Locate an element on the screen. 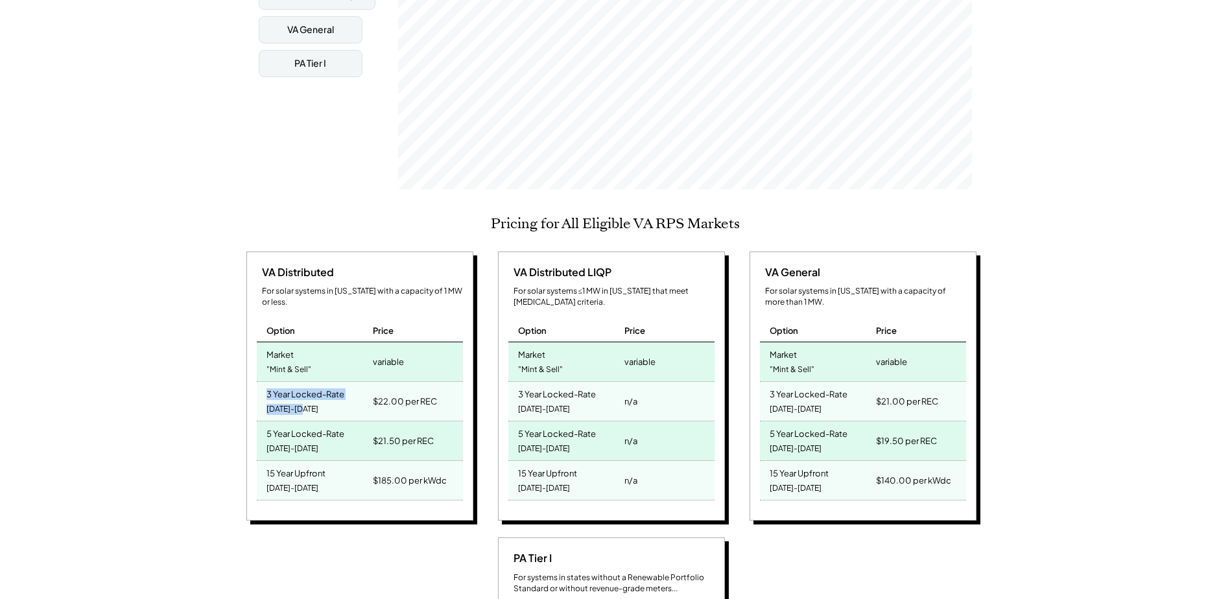  div: $140.00 per kWdc is located at coordinates (914, 481).